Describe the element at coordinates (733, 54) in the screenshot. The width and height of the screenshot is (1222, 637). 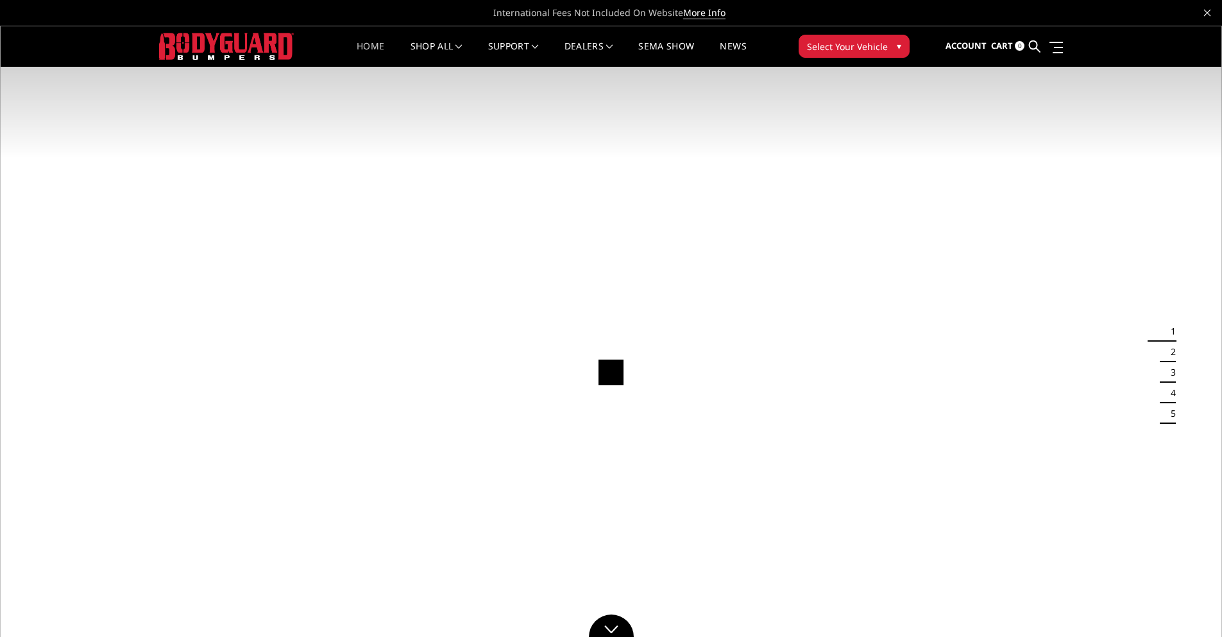
I see `a: News` at that location.